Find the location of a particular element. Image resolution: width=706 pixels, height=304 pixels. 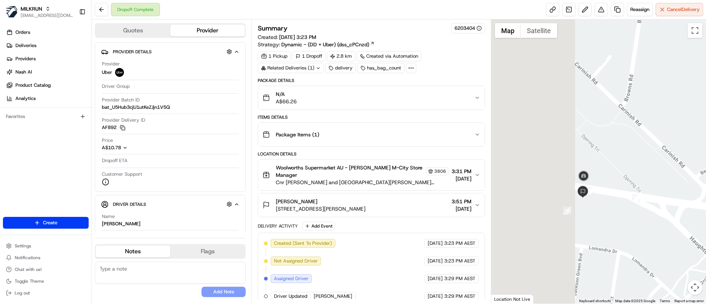

h3: Summary is located at coordinates (272, 28).